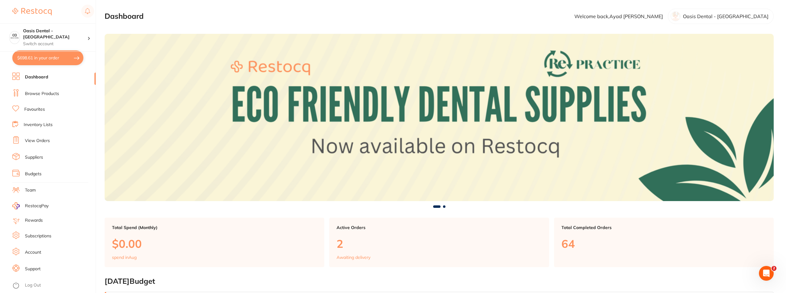  I want to click on a: Total Completed Orders64, so click(664, 243).